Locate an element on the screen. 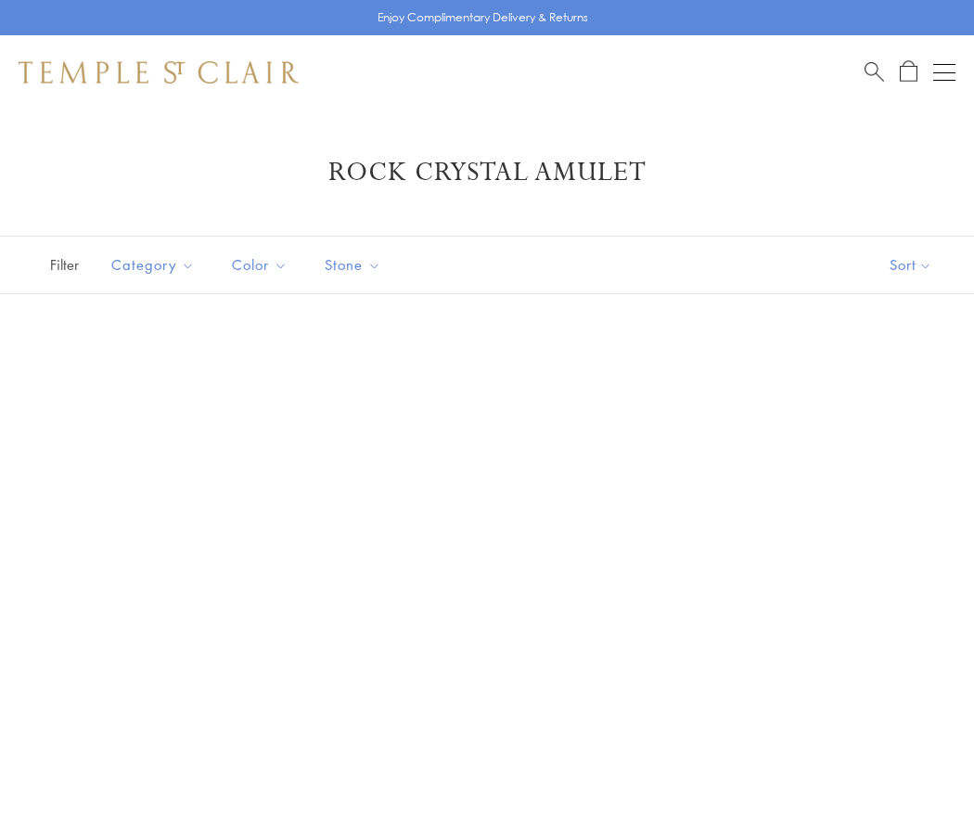  span: Color is located at coordinates (262, 264).